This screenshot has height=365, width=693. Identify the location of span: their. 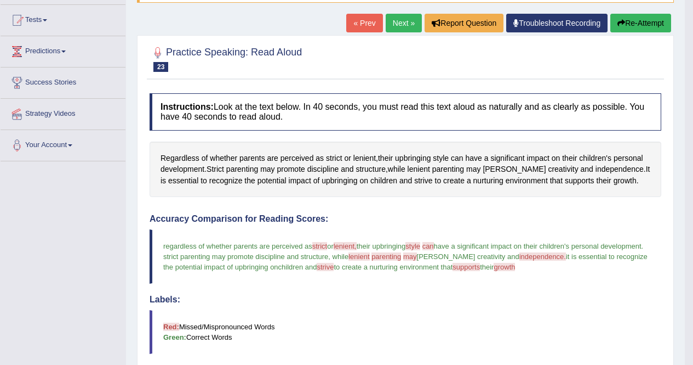
(487, 266).